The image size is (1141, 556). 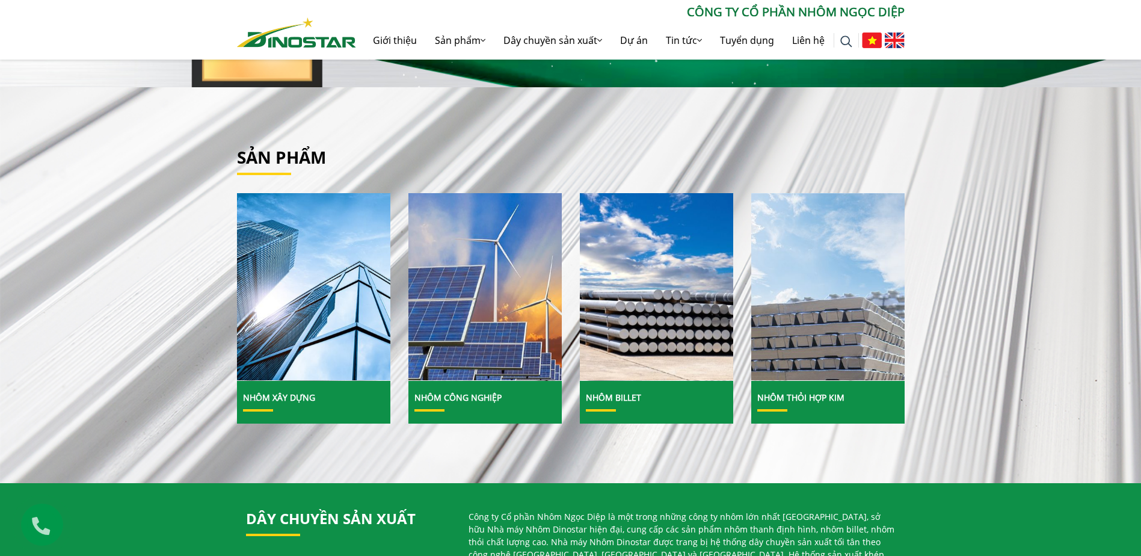 What do you see at coordinates (871, 40) in the screenshot?
I see `img: Tiếng Việt` at bounding box center [871, 40].